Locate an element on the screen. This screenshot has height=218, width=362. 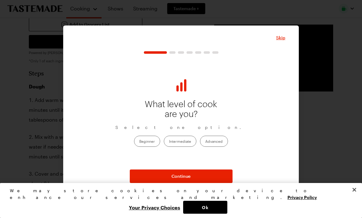
button: NextStepButton is located at coordinates (181, 176).